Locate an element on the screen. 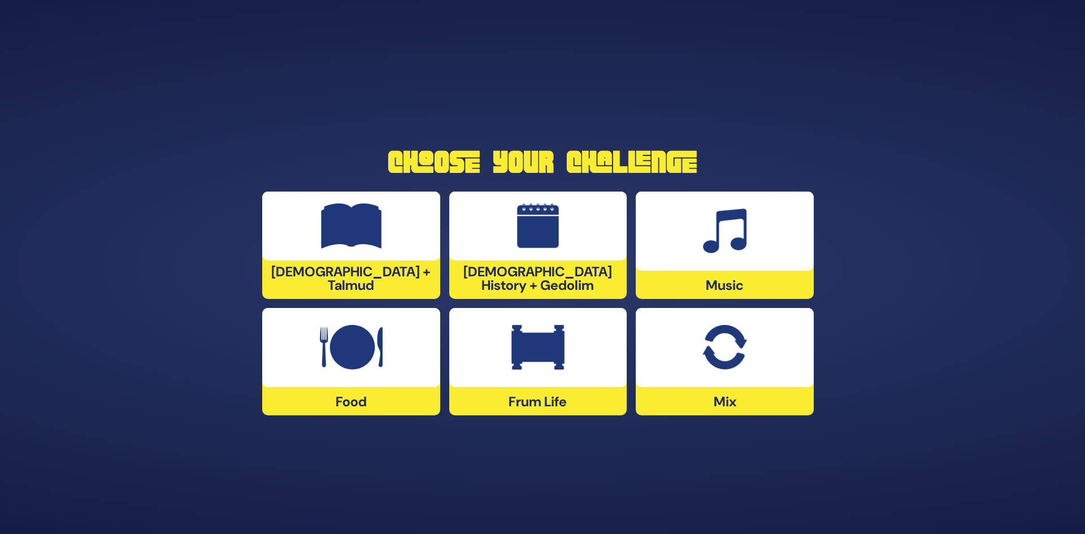 The height and width of the screenshot is (534, 1085). img: Tanach + Talmud is located at coordinates (351, 226).